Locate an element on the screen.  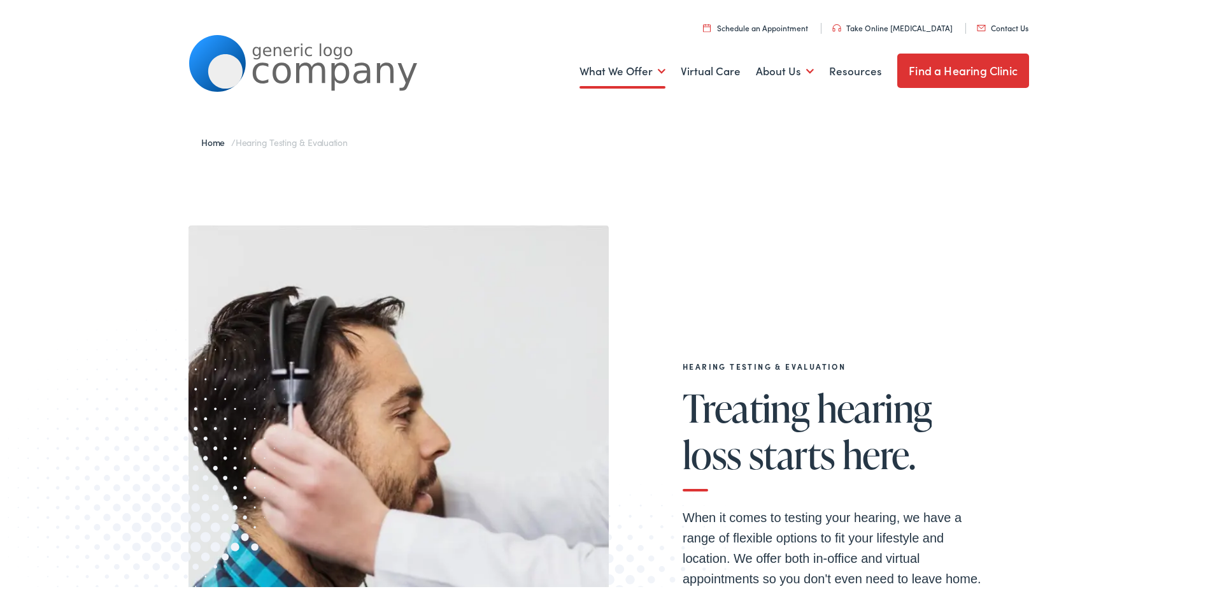
a: What We Offer is located at coordinates (622, 69).